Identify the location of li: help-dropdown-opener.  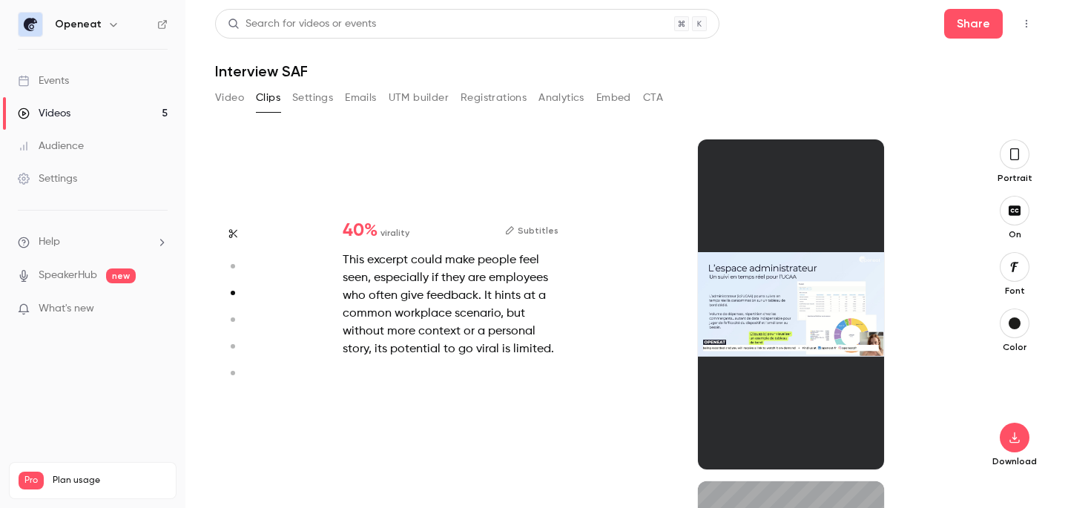
(93, 242).